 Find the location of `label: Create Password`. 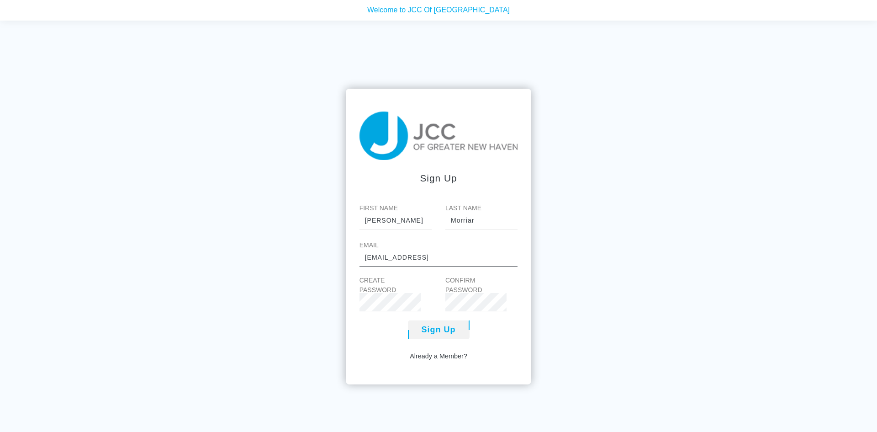

label: Create Password is located at coordinates (388, 285).